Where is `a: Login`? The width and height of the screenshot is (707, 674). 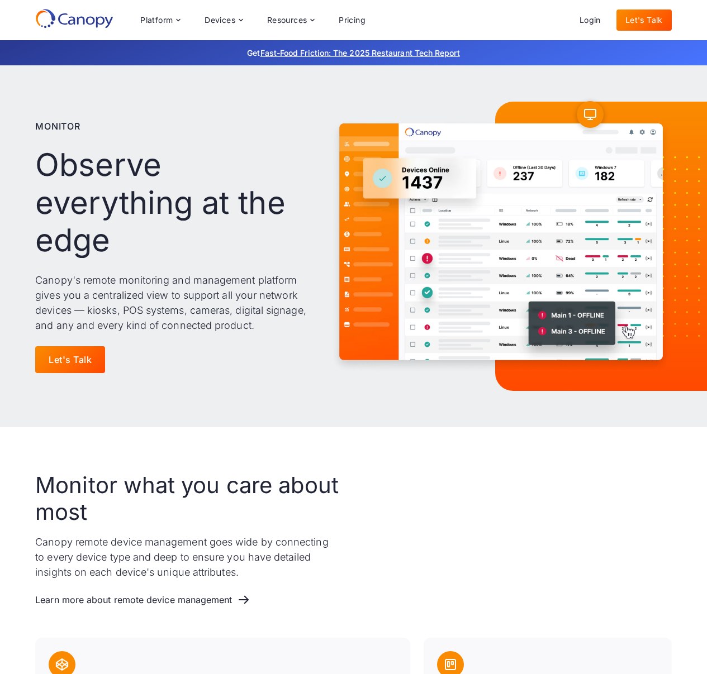
a: Login is located at coordinates (590, 20).